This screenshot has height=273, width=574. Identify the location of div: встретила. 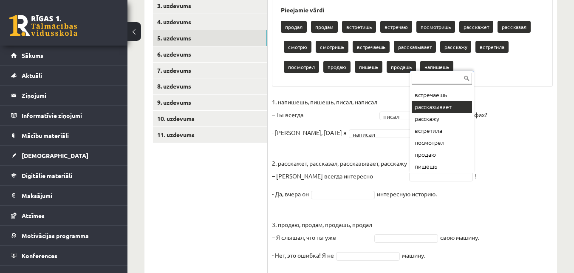
(442, 131).